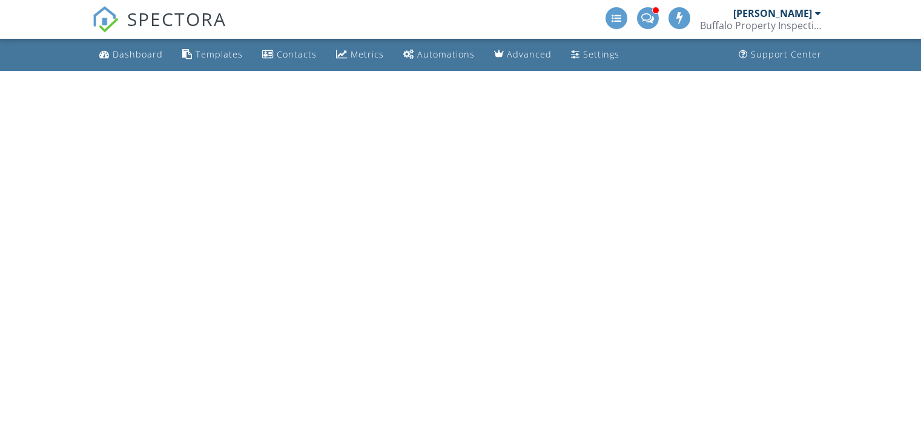 Image resolution: width=921 pixels, height=421 pixels. Describe the element at coordinates (367, 54) in the screenshot. I see `div: Metrics` at that location.